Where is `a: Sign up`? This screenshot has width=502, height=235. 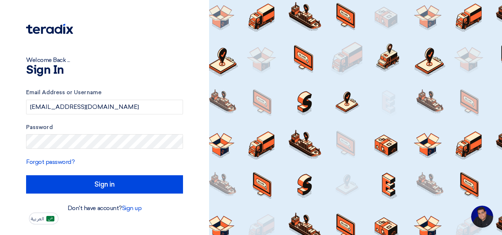 a: Sign up is located at coordinates (132, 208).